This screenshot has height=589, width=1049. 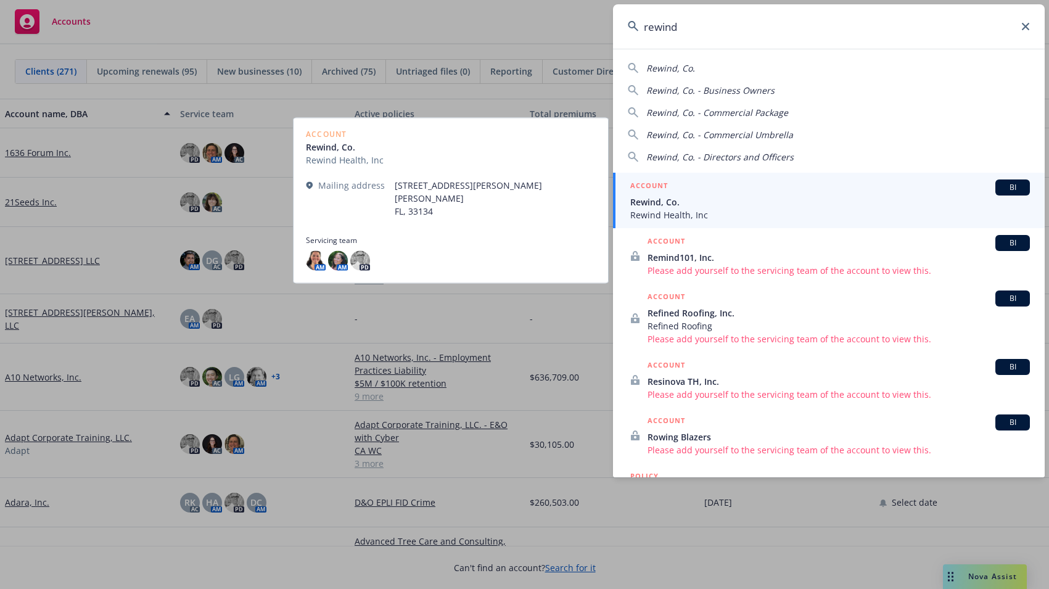 What do you see at coordinates (720, 157) in the screenshot?
I see `span: Rewind, Co. - Directors and Officers` at bounding box center [720, 157].